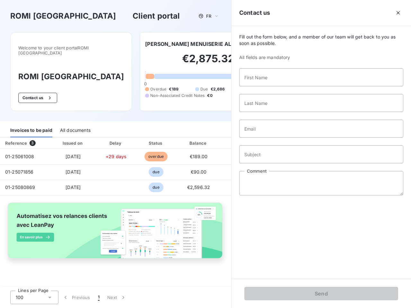 Image resolution: width=411 pixels, height=308 pixels. I want to click on button: Next, so click(117, 298).